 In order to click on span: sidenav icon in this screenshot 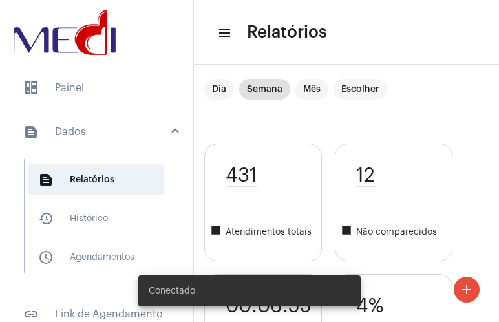, I will do `click(31, 88)`.